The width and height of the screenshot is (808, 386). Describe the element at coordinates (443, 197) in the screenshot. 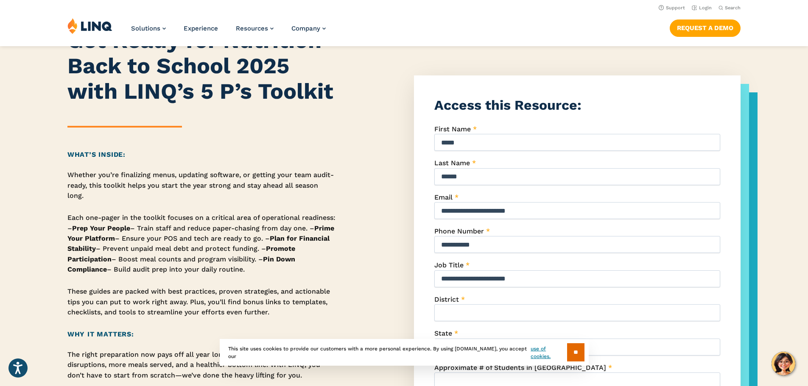

I see `span: Email` at that location.